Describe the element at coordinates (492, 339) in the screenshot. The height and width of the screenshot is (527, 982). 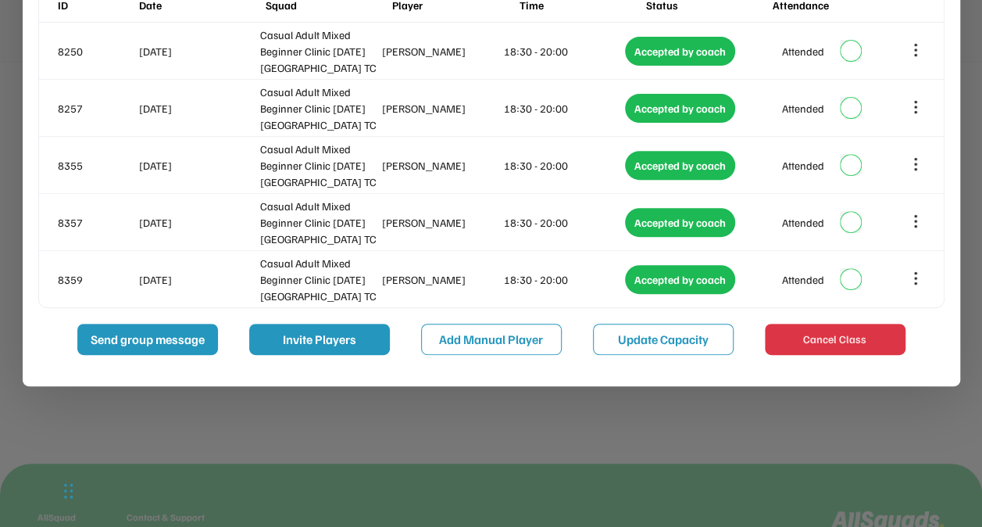
I see `button: Add Manual Player` at that location.